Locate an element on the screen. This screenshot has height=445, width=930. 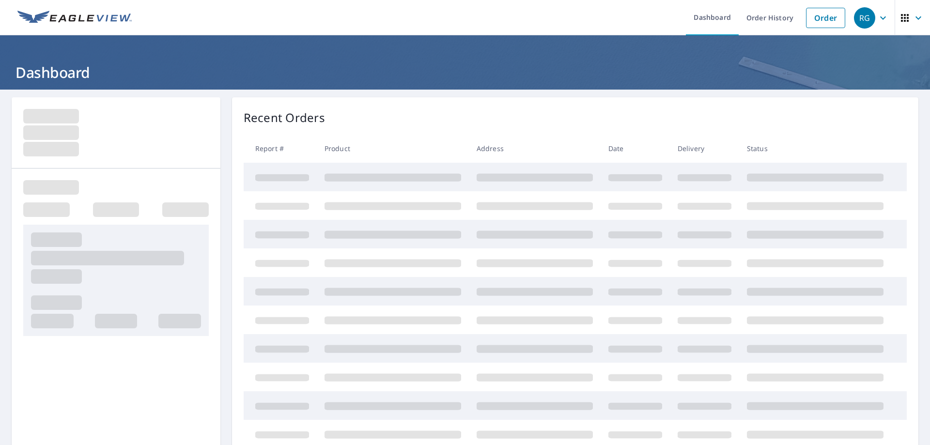
th: Date is located at coordinates (635, 148).